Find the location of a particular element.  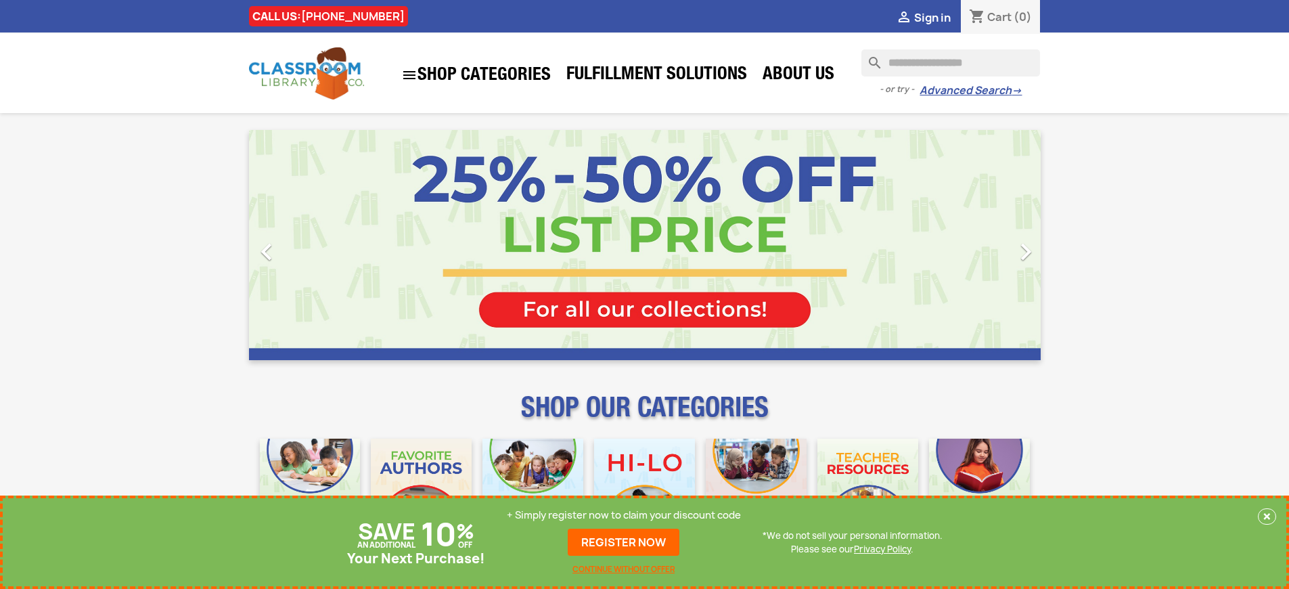

img: CLC_Favorite_Authors_Mobile.jpg is located at coordinates (421, 489).